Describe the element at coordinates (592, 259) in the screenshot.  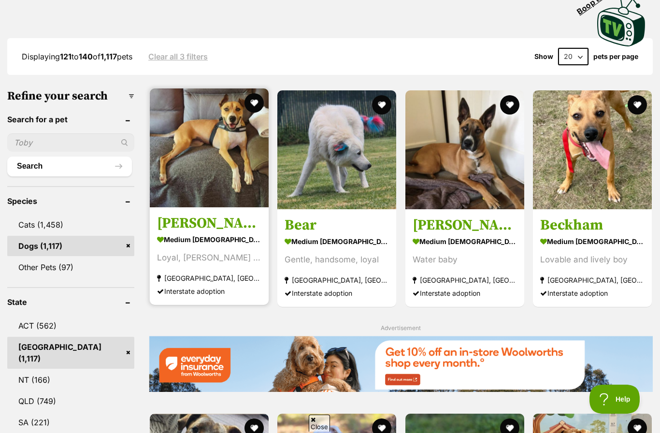
I see `div: Lovable and lively boy` at that location.